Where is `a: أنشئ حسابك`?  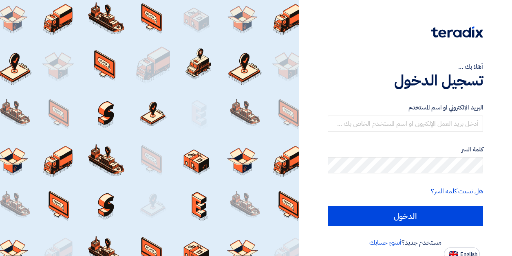
a: أنشئ حسابك is located at coordinates (385, 243).